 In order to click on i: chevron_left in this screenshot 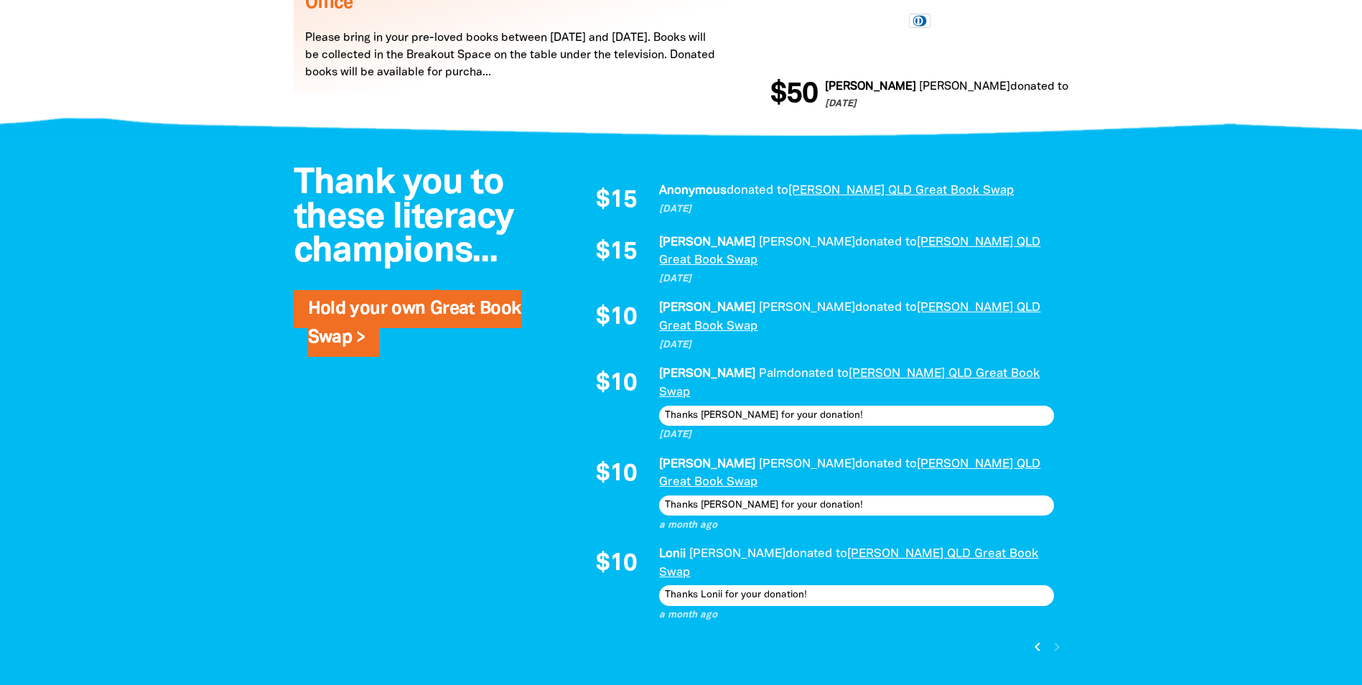, I will do `click(1038, 647)`.